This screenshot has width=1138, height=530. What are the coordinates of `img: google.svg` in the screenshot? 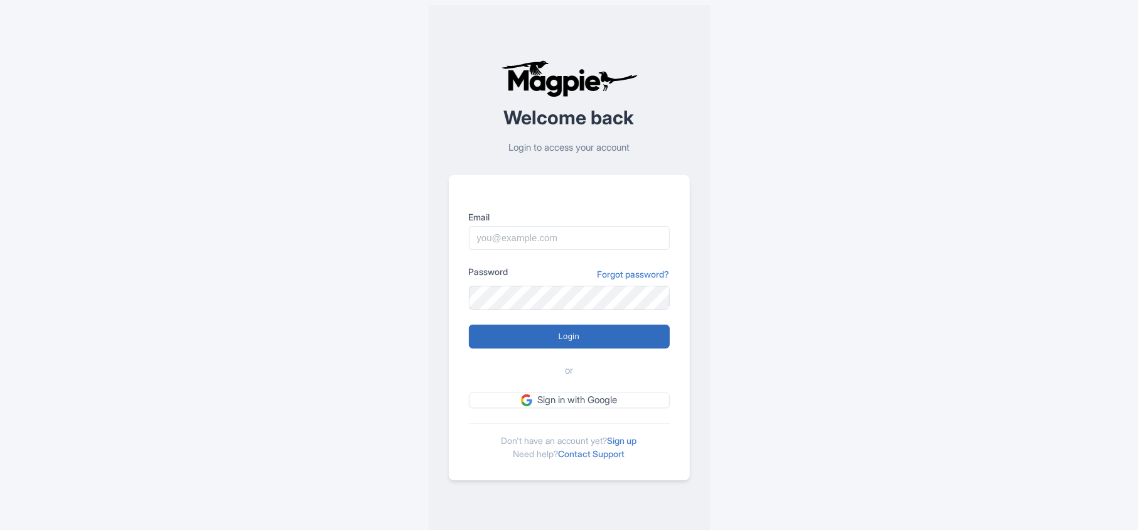 It's located at (527, 400).